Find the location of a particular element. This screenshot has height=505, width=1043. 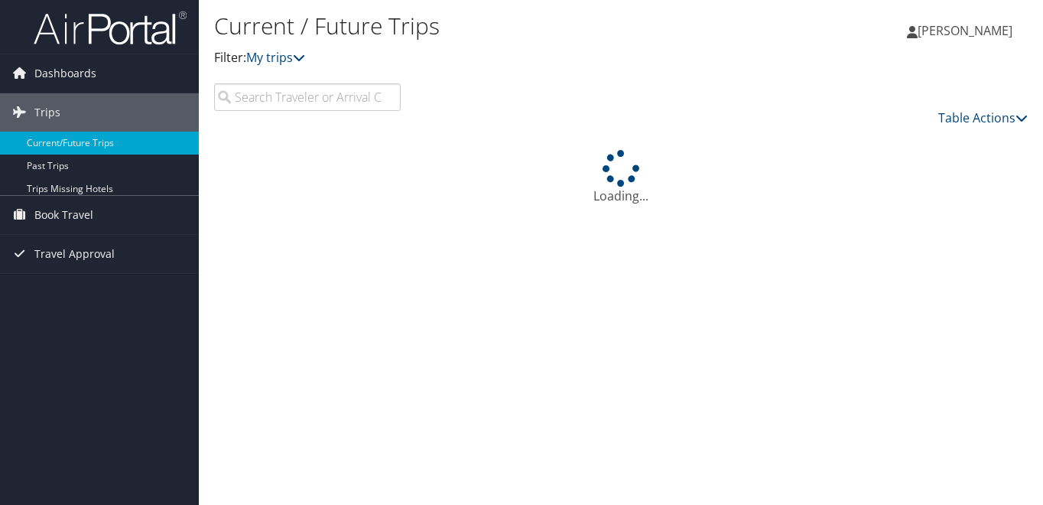

span: Trips is located at coordinates (47, 112).